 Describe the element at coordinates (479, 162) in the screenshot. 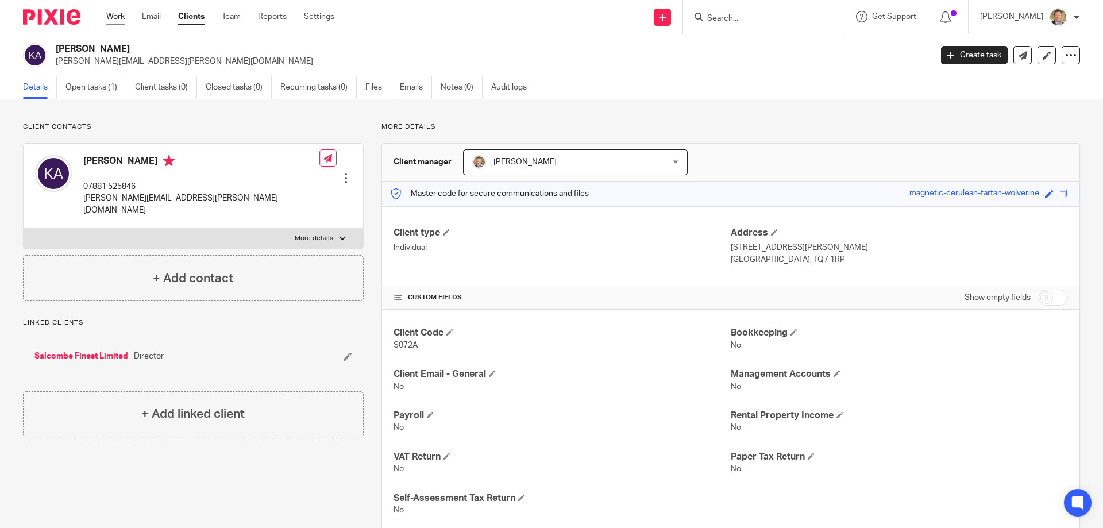

I see `img: High%20Res%20Andrew%20Price%20Accountants_Poppy%20Jakes%20photography-1109.jpg` at that location.